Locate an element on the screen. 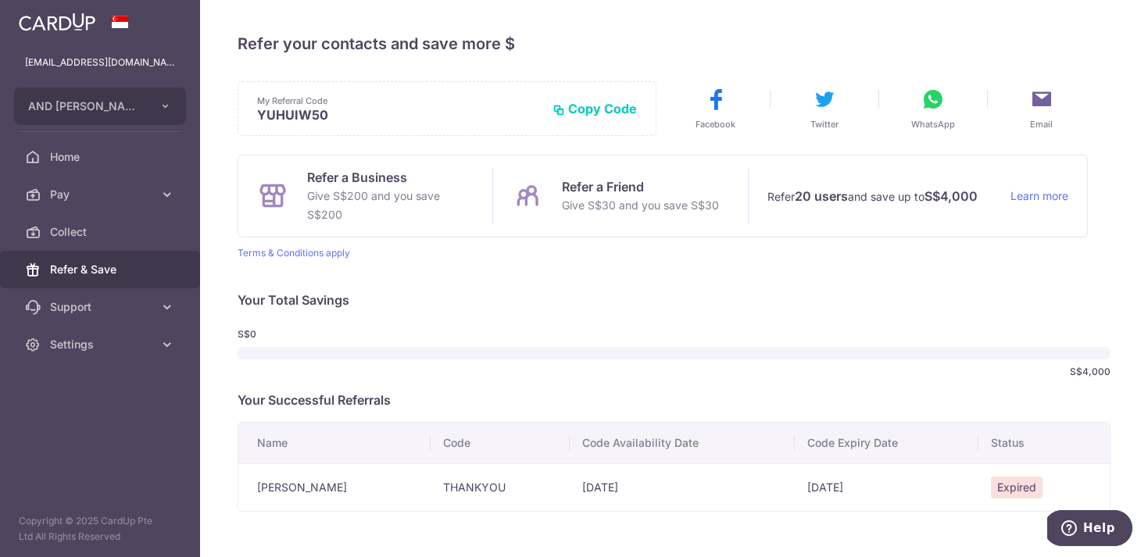 This screenshot has height=557, width=1148. p: Refer and save up to is located at coordinates (882, 196).